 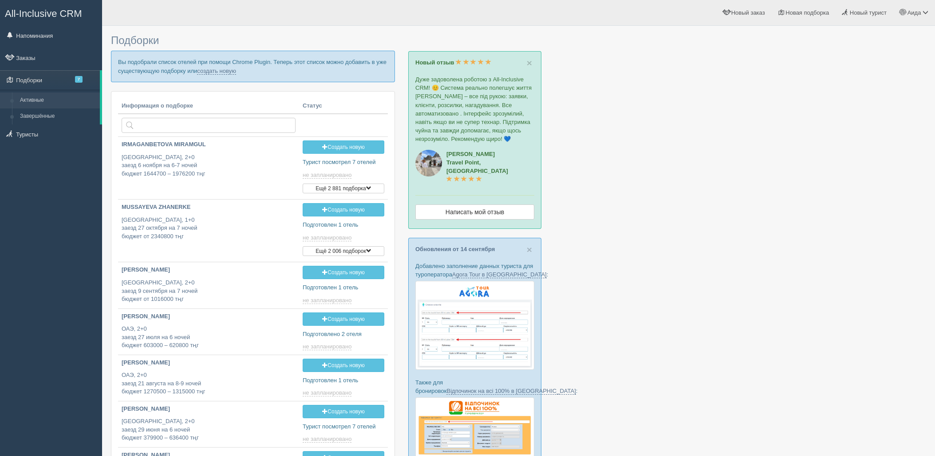 I want to click on a: Написать мой отзыв, so click(x=475, y=212).